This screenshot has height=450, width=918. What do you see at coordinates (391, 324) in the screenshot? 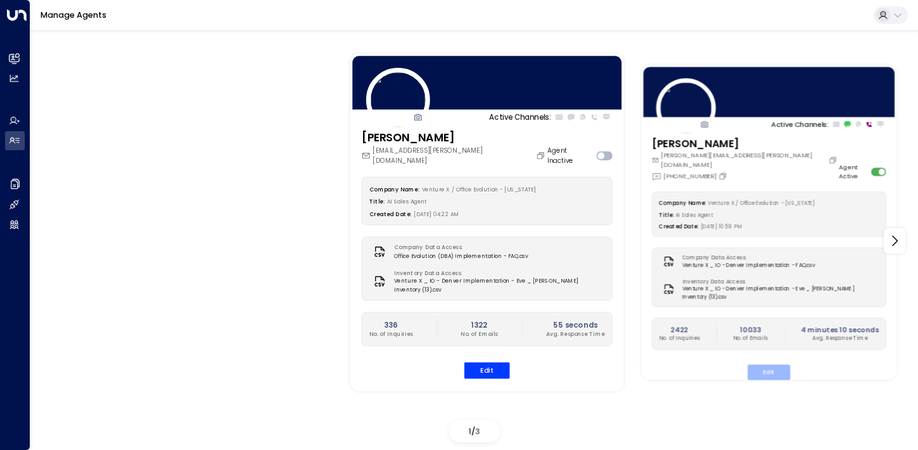
I see `h2: 336` at bounding box center [391, 324].